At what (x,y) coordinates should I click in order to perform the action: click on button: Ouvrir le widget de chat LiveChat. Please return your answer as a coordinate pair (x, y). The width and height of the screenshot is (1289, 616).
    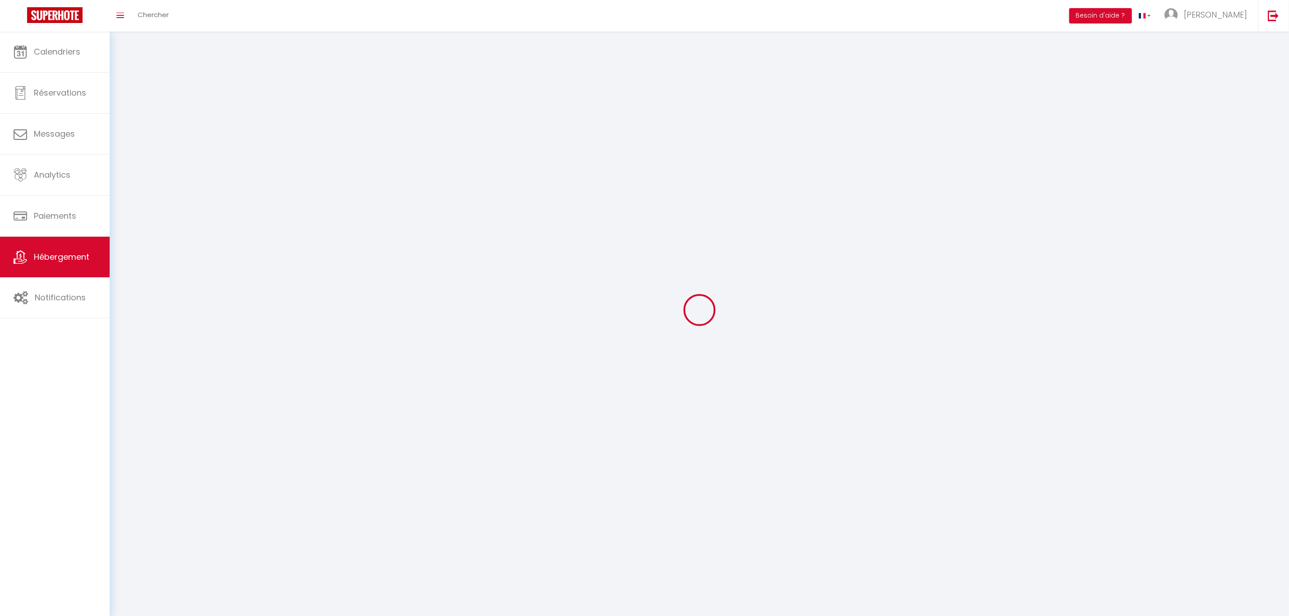
    Looking at the image, I should click on (21, 17).